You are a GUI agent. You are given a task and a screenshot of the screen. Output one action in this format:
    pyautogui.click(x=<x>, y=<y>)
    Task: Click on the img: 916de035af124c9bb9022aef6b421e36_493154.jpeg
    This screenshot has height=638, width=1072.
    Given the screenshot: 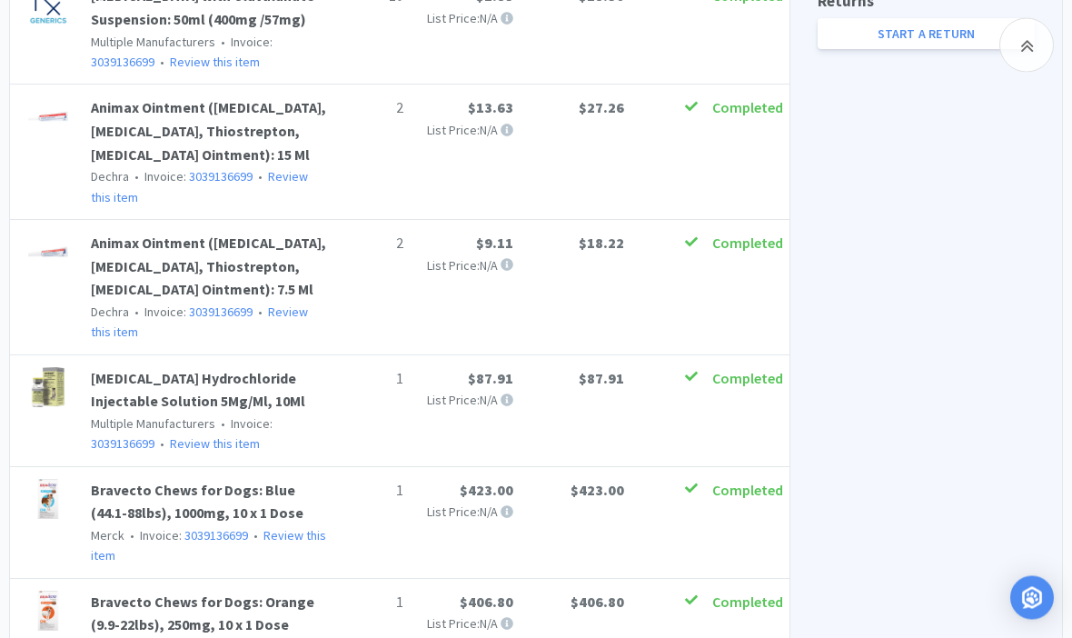 What is the action you would take?
    pyautogui.click(x=48, y=611)
    